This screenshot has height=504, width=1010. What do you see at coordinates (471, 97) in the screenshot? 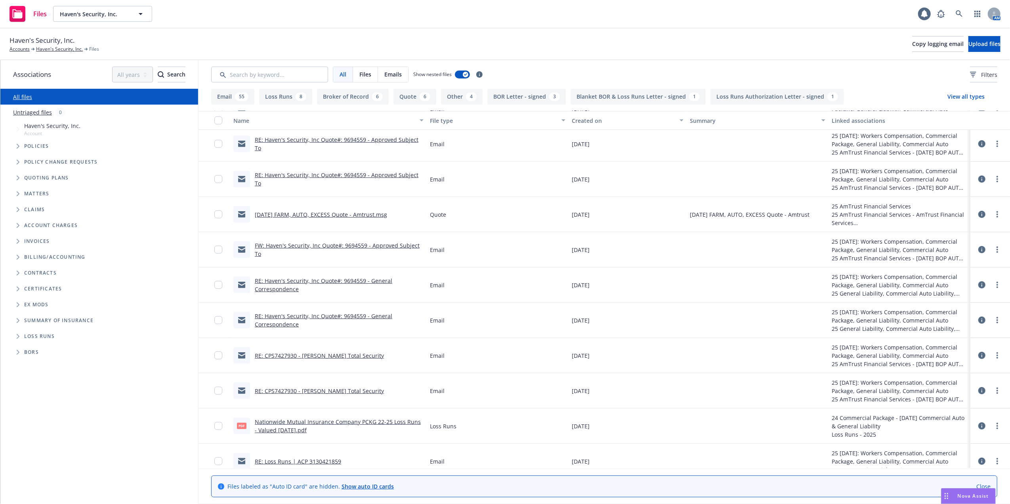
I see `div: 4` at bounding box center [471, 97].